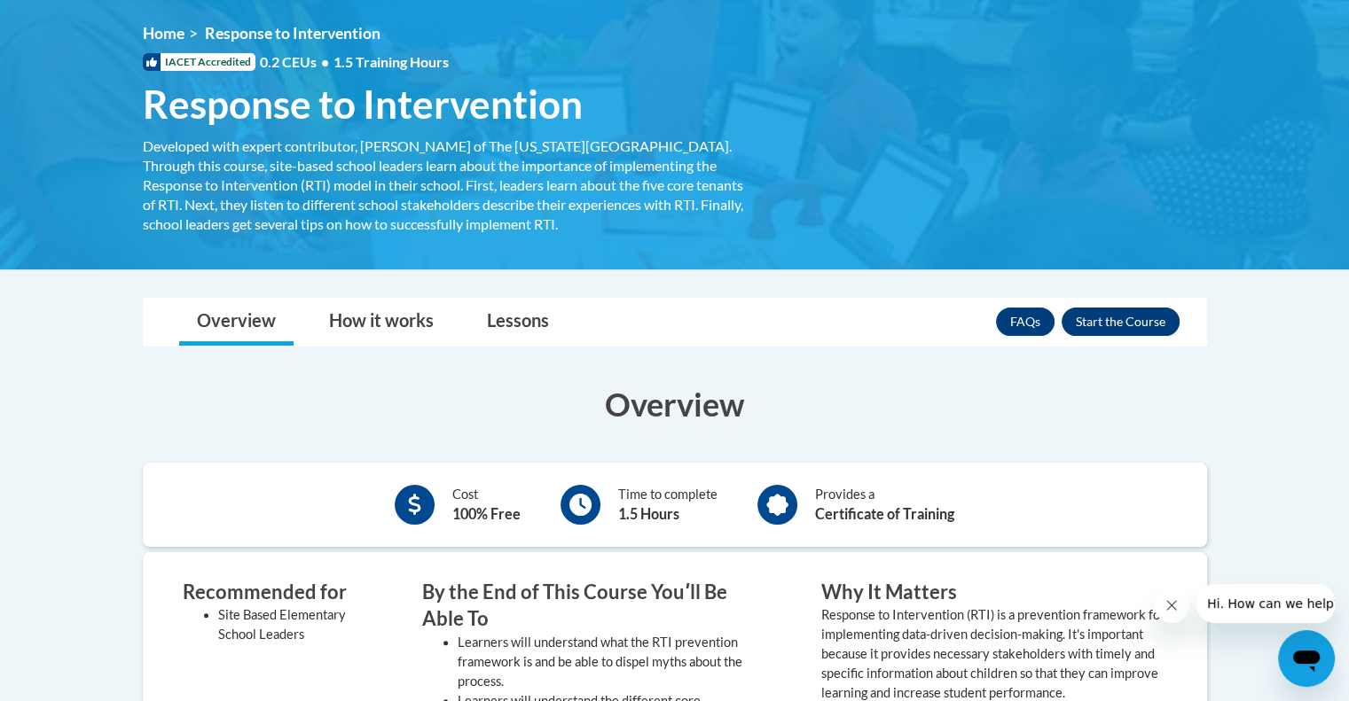 The height and width of the screenshot is (701, 1349). I want to click on b: Certificate of Training, so click(884, 513).